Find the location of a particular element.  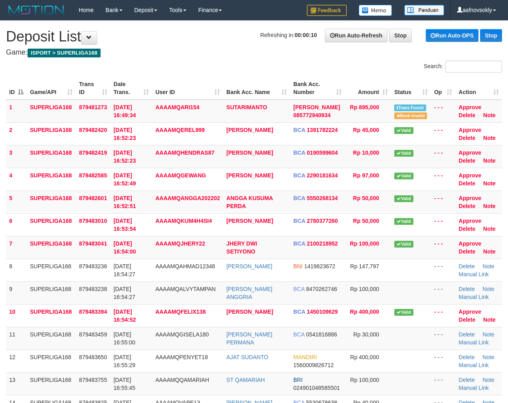

span: AAAAMQHENDRAS87 is located at coordinates (185, 153).